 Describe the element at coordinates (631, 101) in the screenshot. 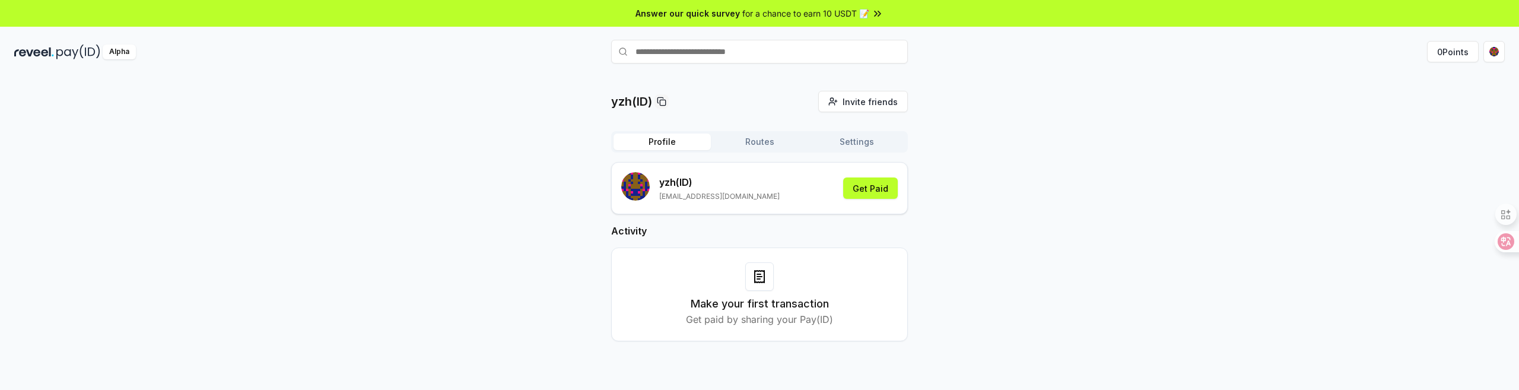

I see `p: yzh(ID)` at that location.